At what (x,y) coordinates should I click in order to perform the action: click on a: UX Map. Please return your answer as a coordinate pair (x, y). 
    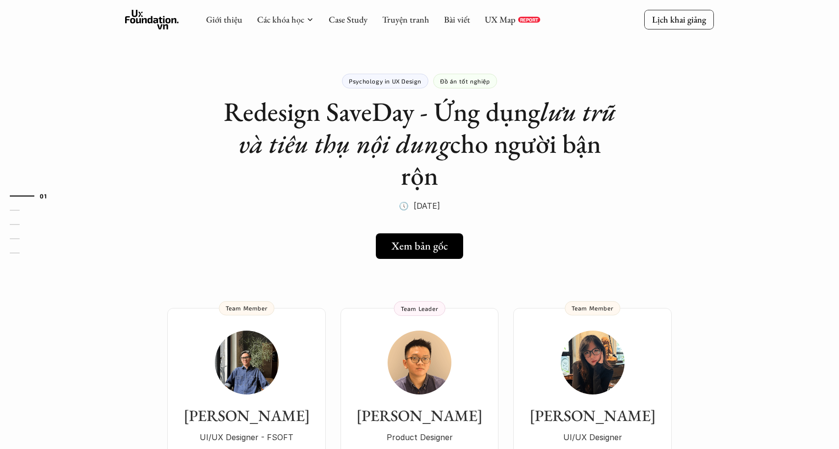
    Looking at the image, I should click on (500, 19).